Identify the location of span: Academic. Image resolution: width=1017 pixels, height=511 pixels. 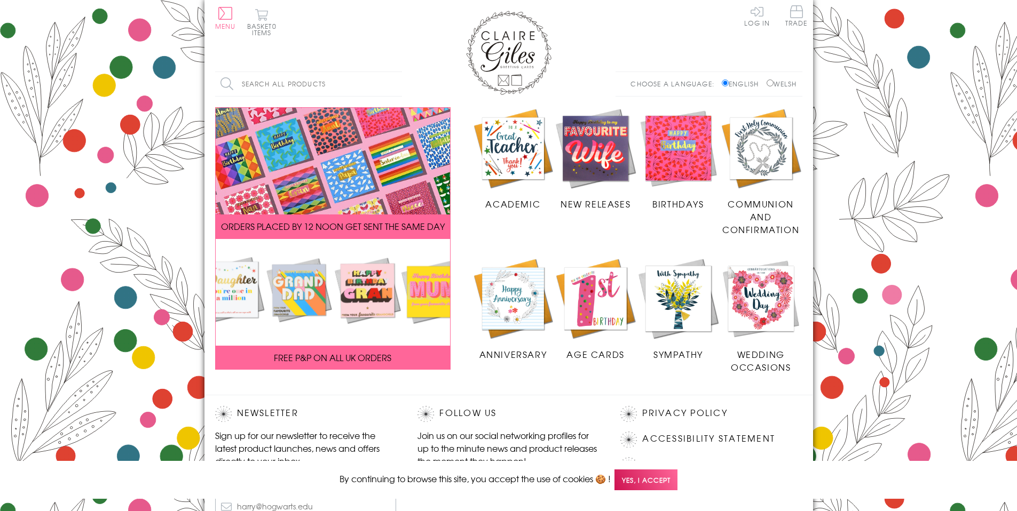
(512, 204).